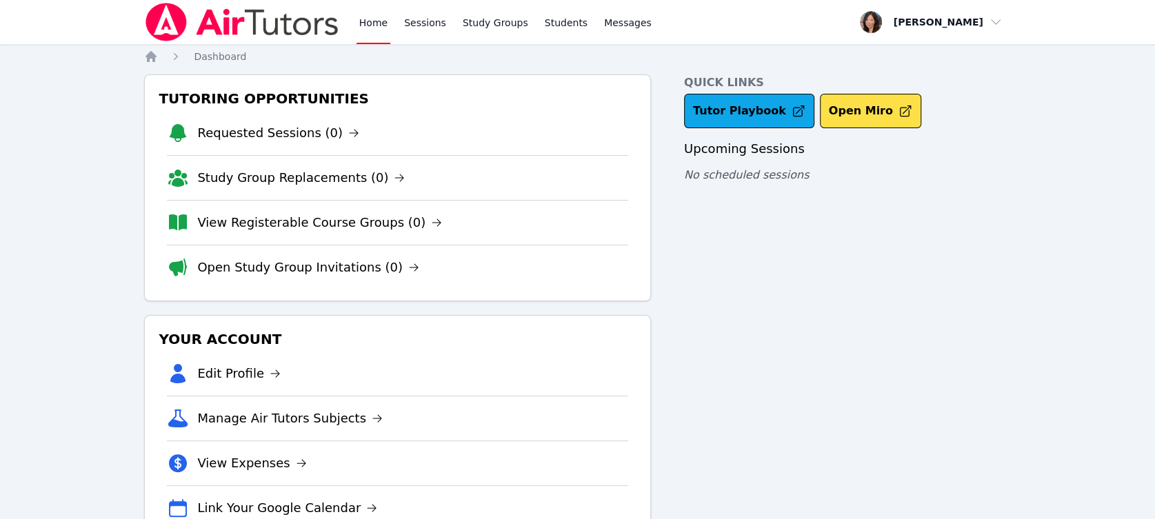  Describe the element at coordinates (239, 374) in the screenshot. I see `a: Edit Profile` at that location.